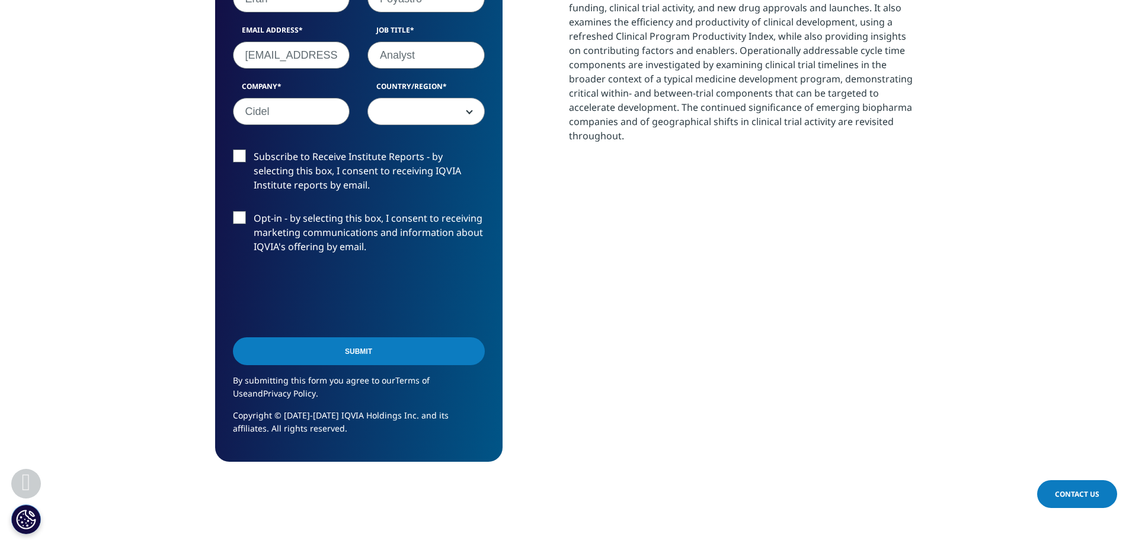  Describe the element at coordinates (289, 393) in the screenshot. I see `a: Privacy Policy` at that location.